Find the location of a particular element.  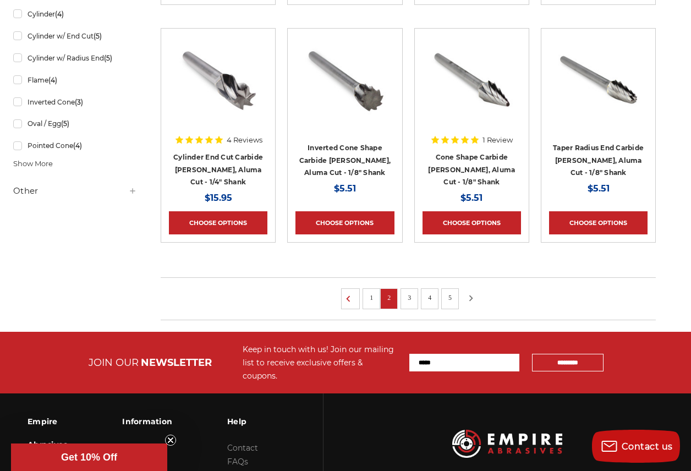

a: rounded end taper carbide burr for aluminum is located at coordinates (598, 85).